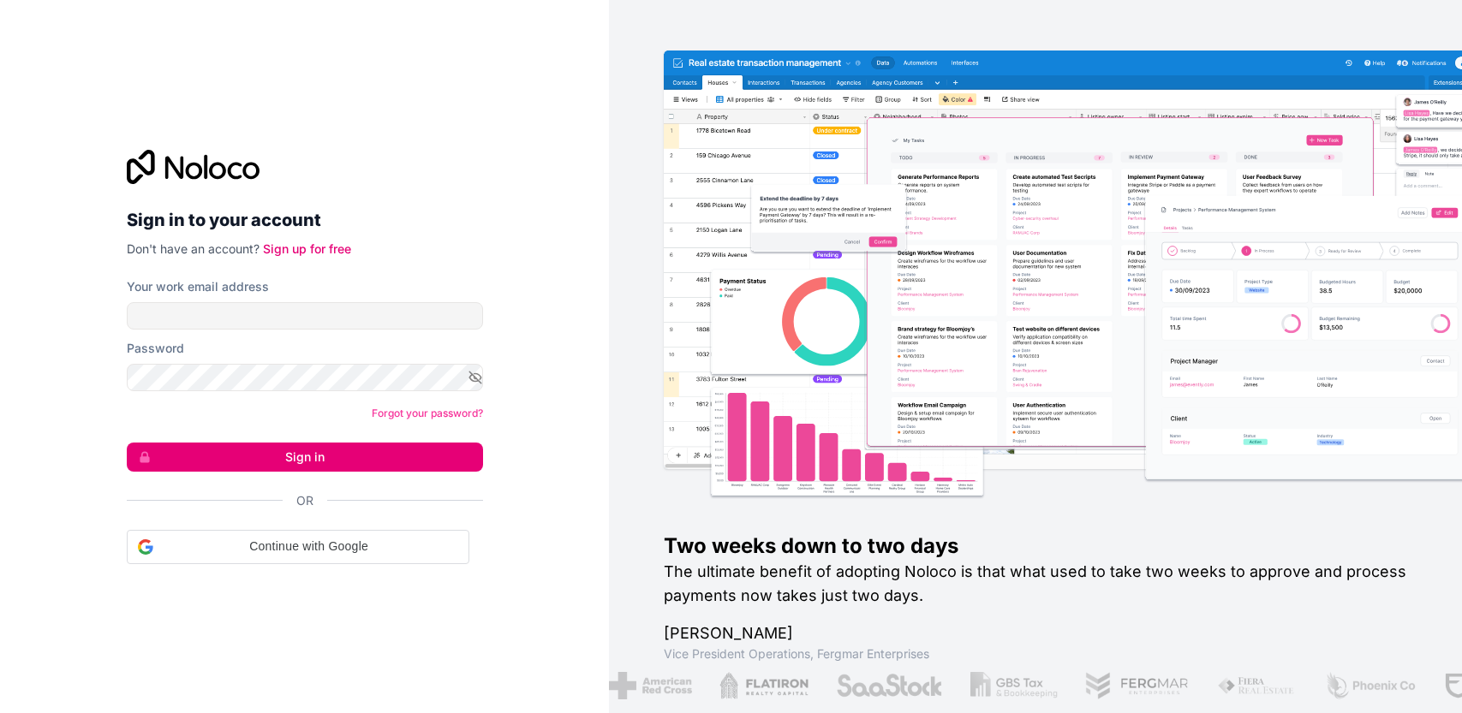 The height and width of the screenshot is (713, 1462). I want to click on img: /assets/gbstax-C-GtDUiK.png, so click(982, 686).